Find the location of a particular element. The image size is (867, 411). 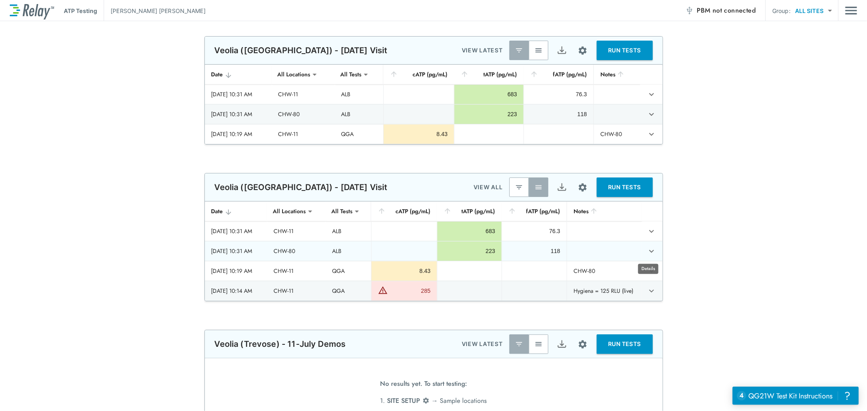

div: 4 is located at coordinates (9, 9).